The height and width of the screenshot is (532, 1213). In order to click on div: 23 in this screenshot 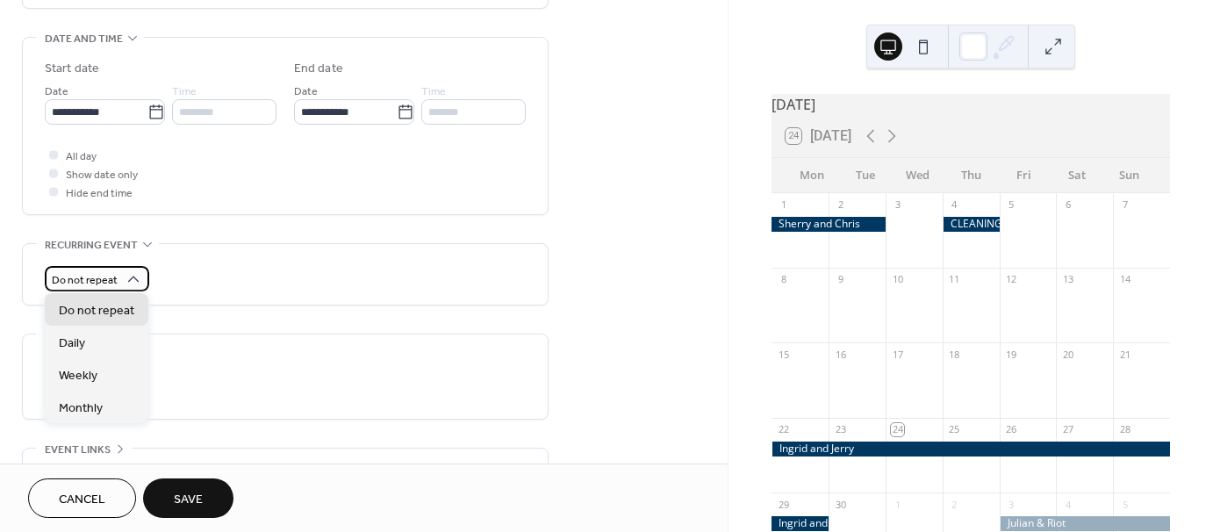, I will do `click(840, 429)`.